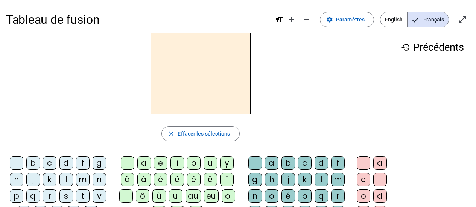 The height and width of the screenshot is (207, 476). What do you see at coordinates (393, 20) in the screenshot?
I see `span: English` at bounding box center [393, 20].